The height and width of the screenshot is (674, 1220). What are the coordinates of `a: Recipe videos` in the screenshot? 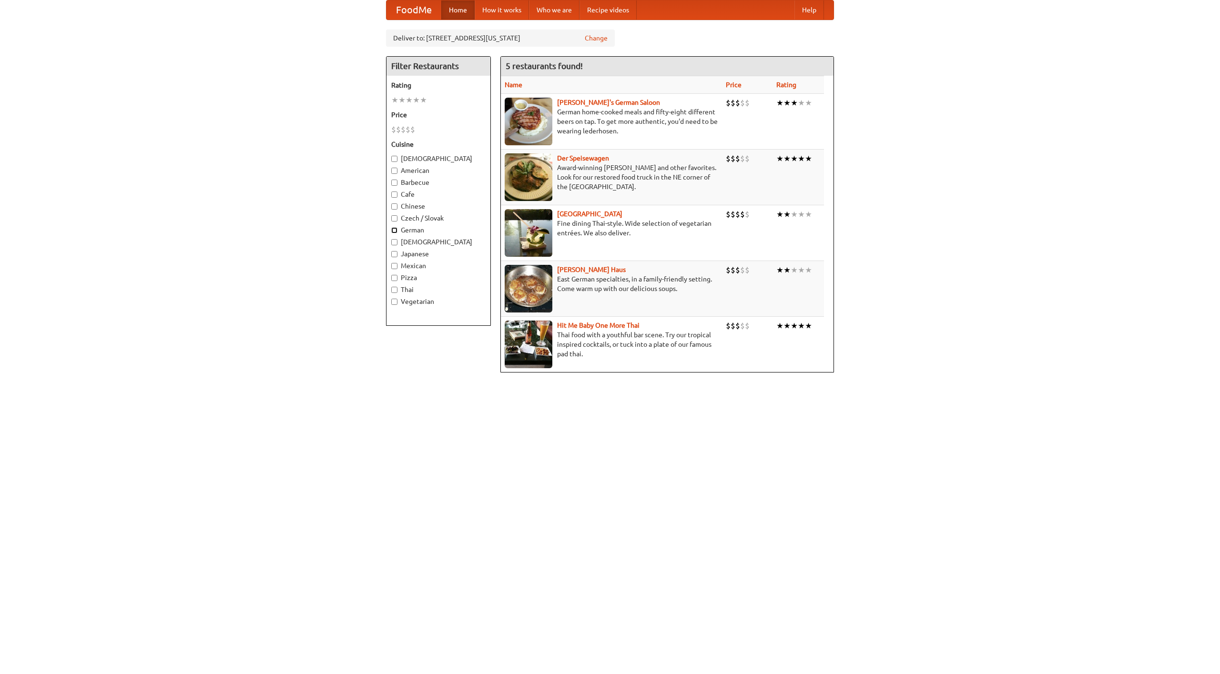 It's located at (608, 10).